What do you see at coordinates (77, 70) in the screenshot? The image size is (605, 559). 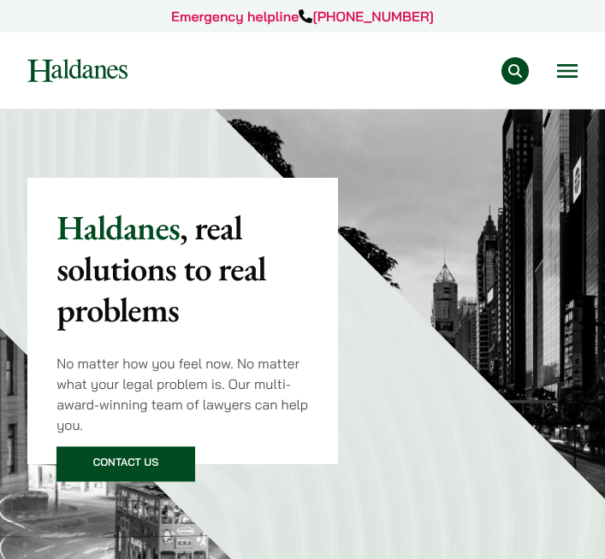 I see `img: Logo of Haldanes` at bounding box center [77, 70].